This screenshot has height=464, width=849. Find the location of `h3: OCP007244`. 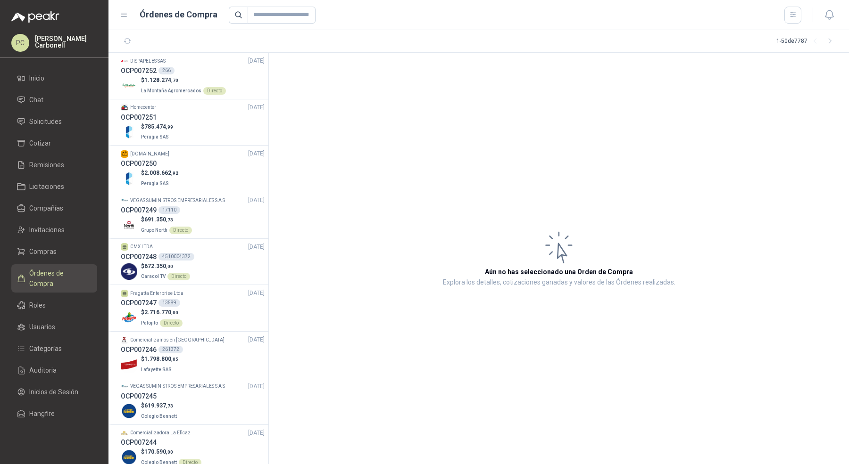

h3: OCP007244 is located at coordinates (139, 443).